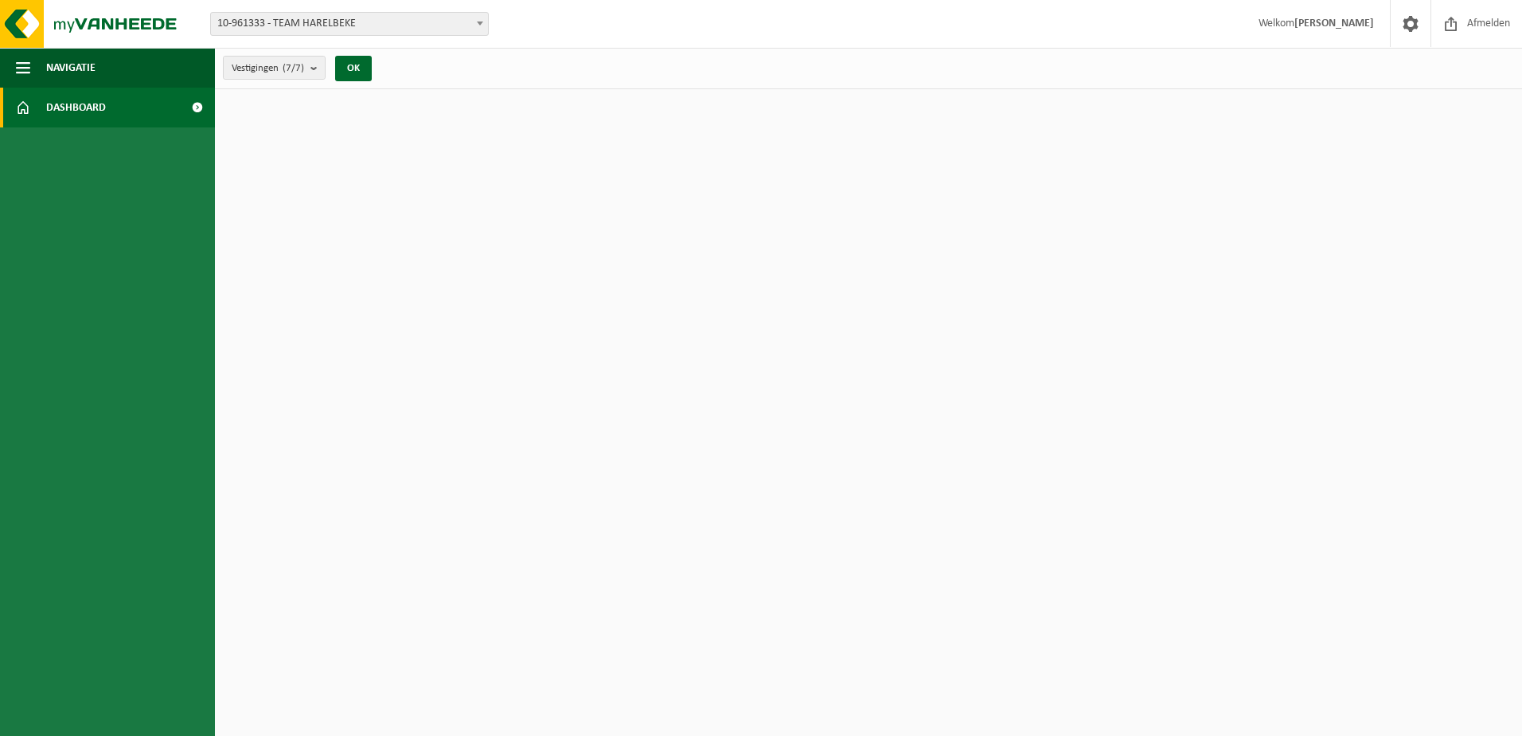 This screenshot has height=736, width=1522. What do you see at coordinates (274, 68) in the screenshot?
I see `button: Vestigingen(7/7)` at bounding box center [274, 68].